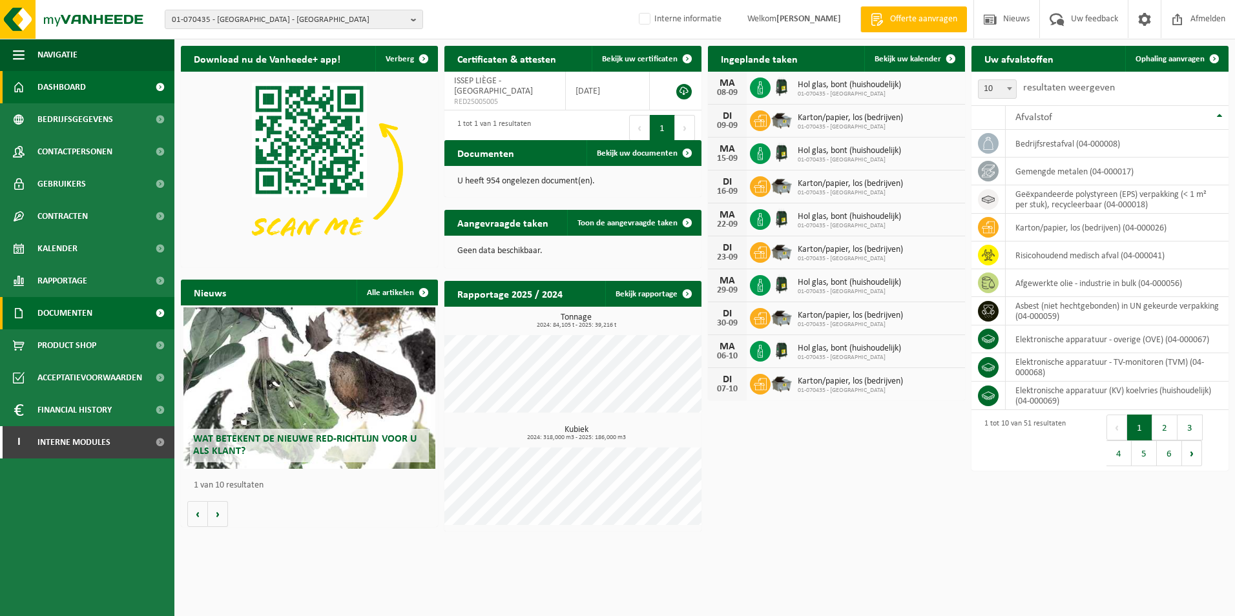 Image resolution: width=1235 pixels, height=616 pixels. What do you see at coordinates (57, 249) in the screenshot?
I see `span: Kalender` at bounding box center [57, 249].